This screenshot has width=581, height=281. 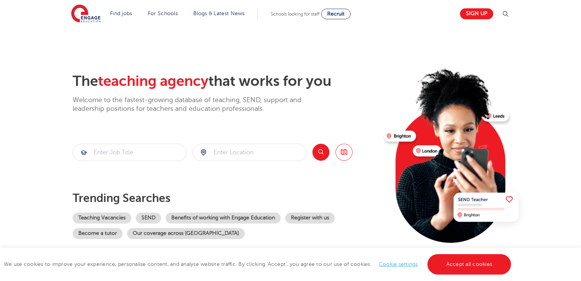 I want to click on span: Schools looking for staff, so click(x=295, y=14).